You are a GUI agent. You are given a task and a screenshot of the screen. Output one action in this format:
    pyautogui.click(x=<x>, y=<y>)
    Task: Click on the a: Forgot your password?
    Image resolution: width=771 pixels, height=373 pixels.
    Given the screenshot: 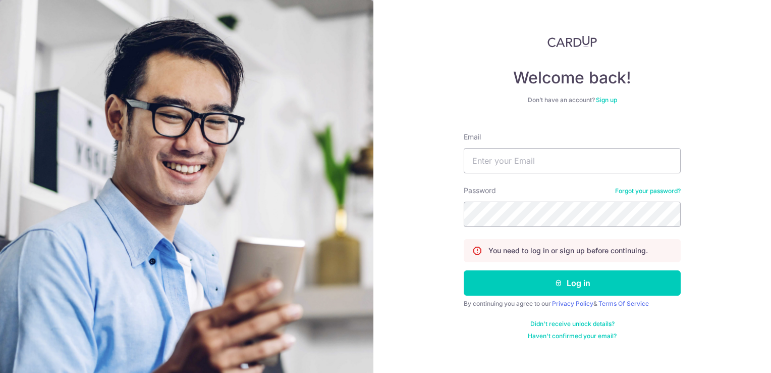 What is the action you would take?
    pyautogui.click(x=648, y=191)
    